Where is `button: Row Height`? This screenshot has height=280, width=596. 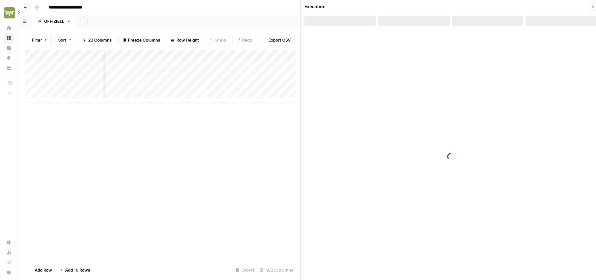 button: Row Height is located at coordinates (185, 40).